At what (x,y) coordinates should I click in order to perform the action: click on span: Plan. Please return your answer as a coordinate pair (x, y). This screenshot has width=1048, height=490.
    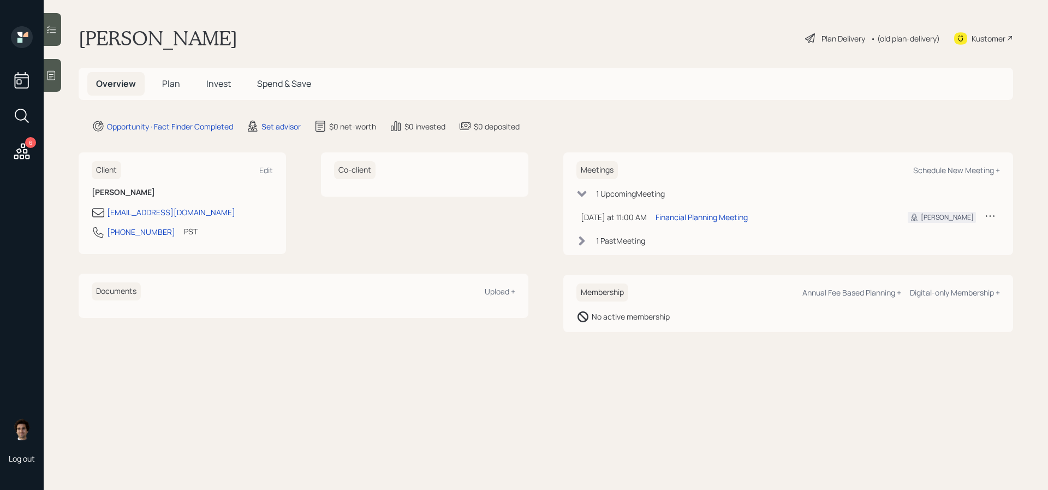
    Looking at the image, I should click on (171, 84).